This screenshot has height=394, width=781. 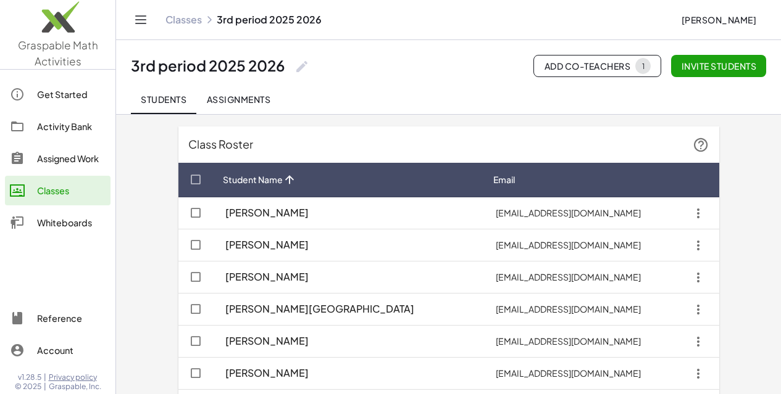 I want to click on span: © 2025, so click(x=28, y=387).